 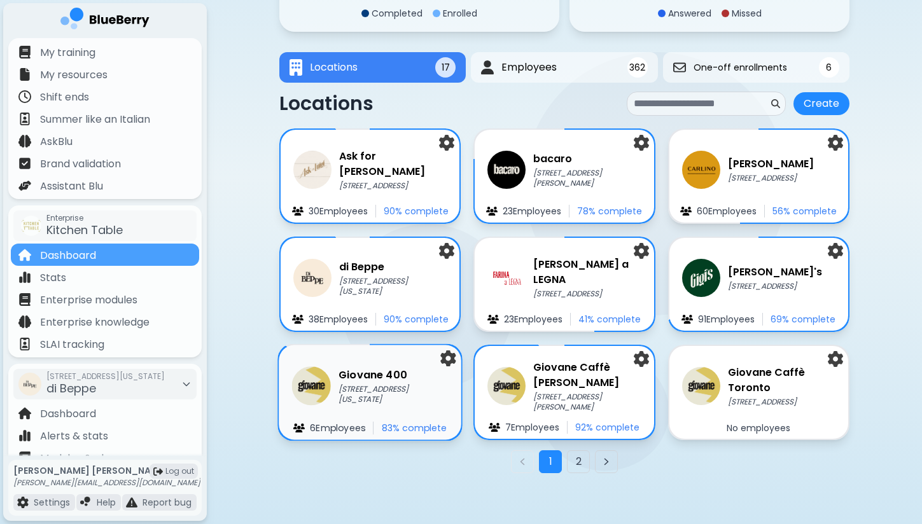 What do you see at coordinates (95, 322) in the screenshot?
I see `p: Enterprise knowledge` at bounding box center [95, 322].